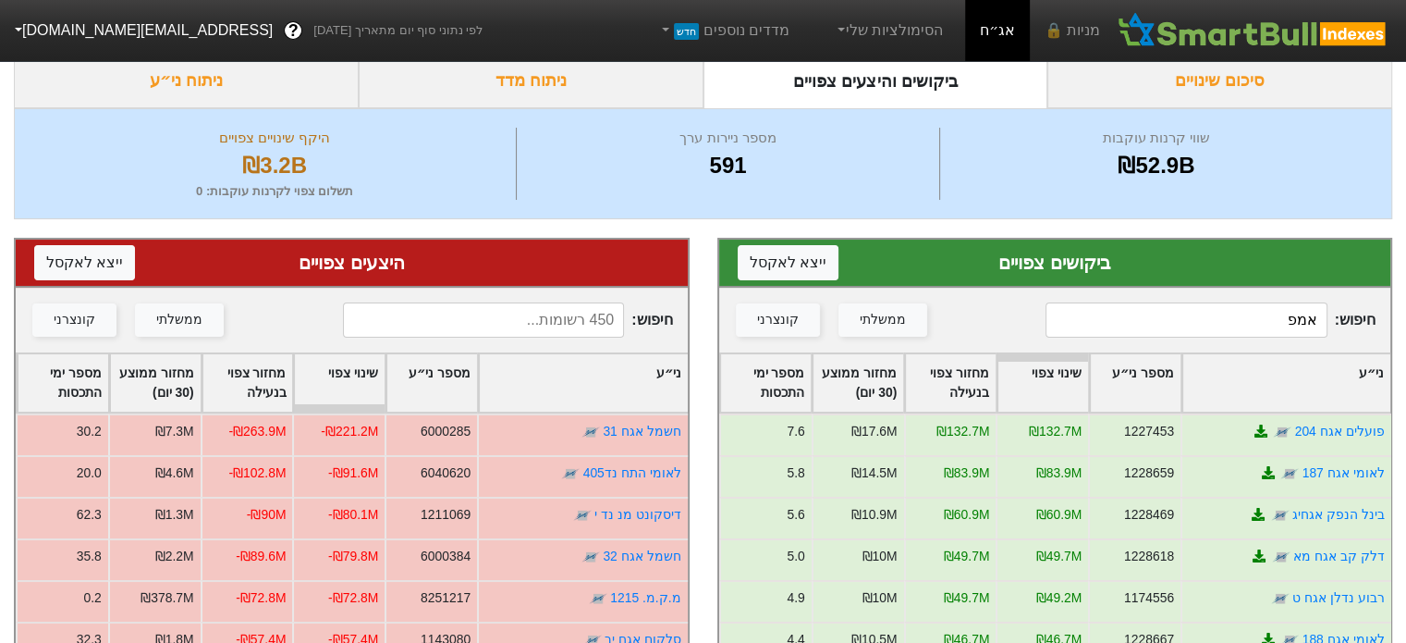 This screenshot has height=643, width=1406. What do you see at coordinates (261, 556) in the screenshot?
I see `div: -₪89.6M` at bounding box center [261, 556].